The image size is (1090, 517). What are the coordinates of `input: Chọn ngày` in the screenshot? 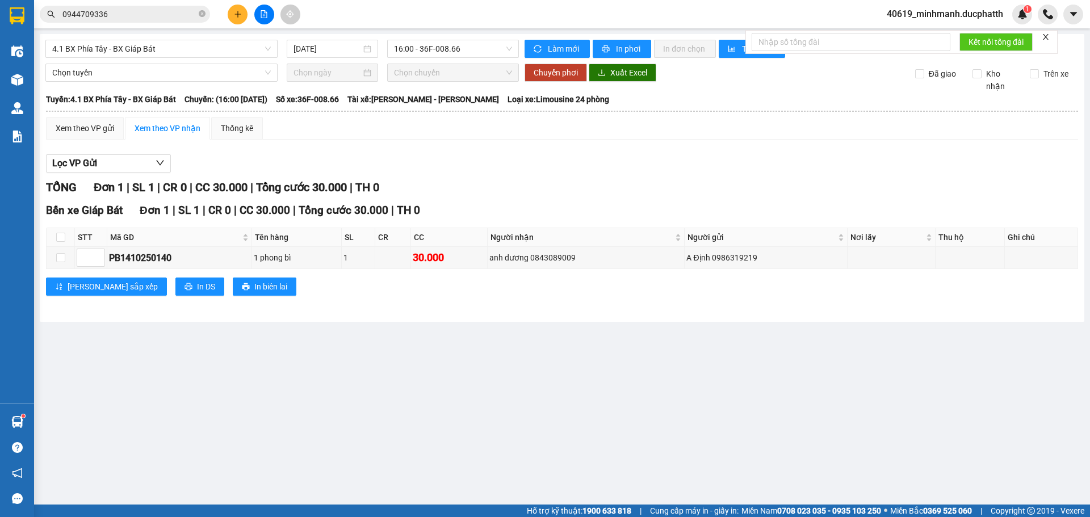 It's located at (327, 73).